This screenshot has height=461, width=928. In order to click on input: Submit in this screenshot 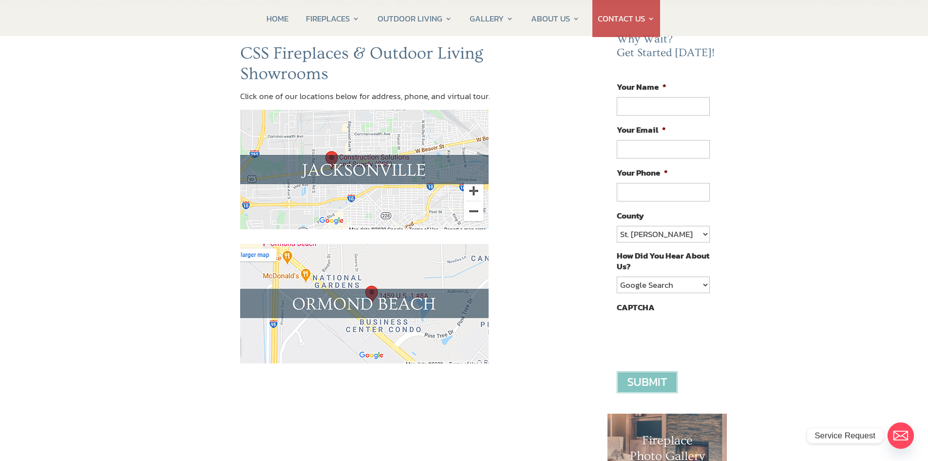, I will do `click(647, 382)`.